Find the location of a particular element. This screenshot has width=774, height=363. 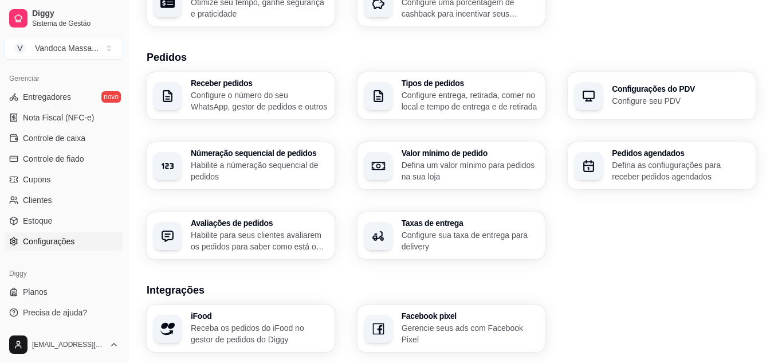

span: Estoque is located at coordinates (37, 221).